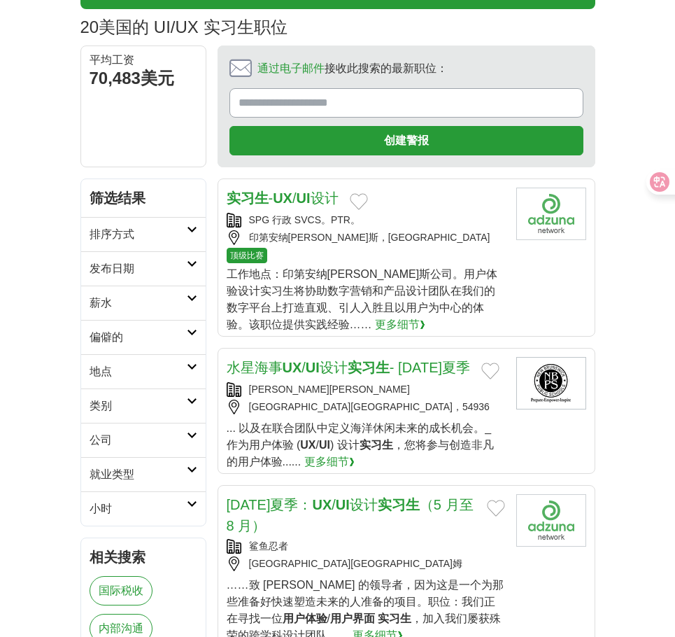 This screenshot has width=675, height=637. What do you see at coordinates (359, 436) in the screenshot?
I see `font: ... 以及在联合团队中定义海洋休闲未来的成长机会。_ 作为用户体验 (` at bounding box center [359, 436].